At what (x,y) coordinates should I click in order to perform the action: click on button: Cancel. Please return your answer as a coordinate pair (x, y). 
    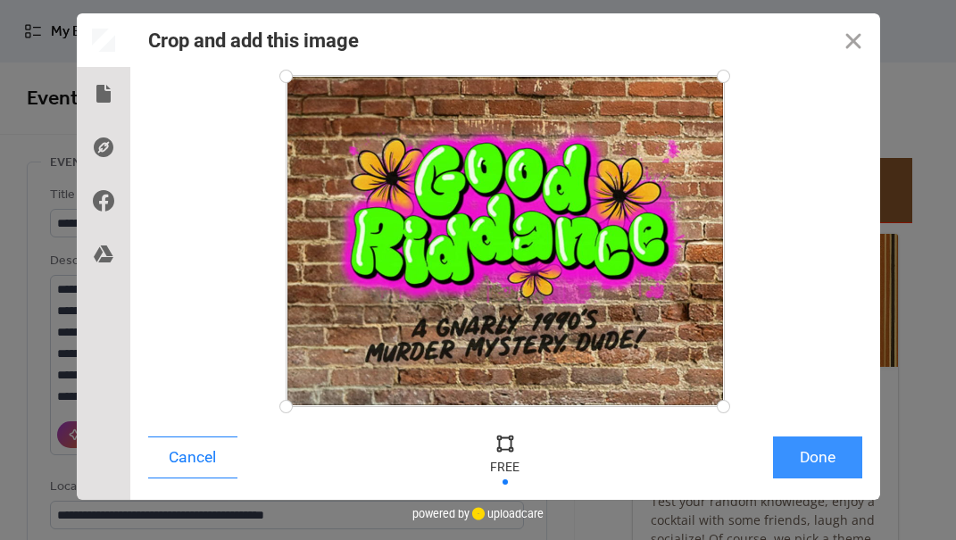
    Looking at the image, I should click on (193, 457).